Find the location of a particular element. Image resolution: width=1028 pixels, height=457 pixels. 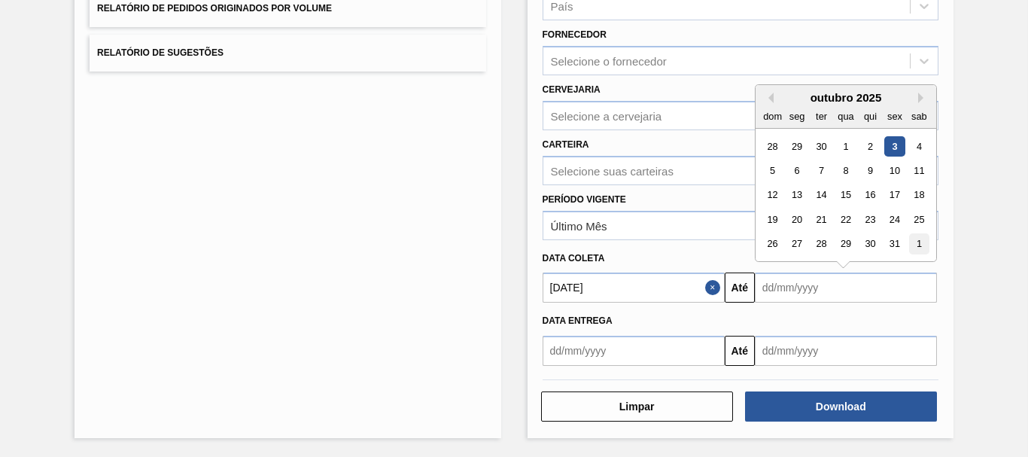

div: dom is located at coordinates (772, 116).